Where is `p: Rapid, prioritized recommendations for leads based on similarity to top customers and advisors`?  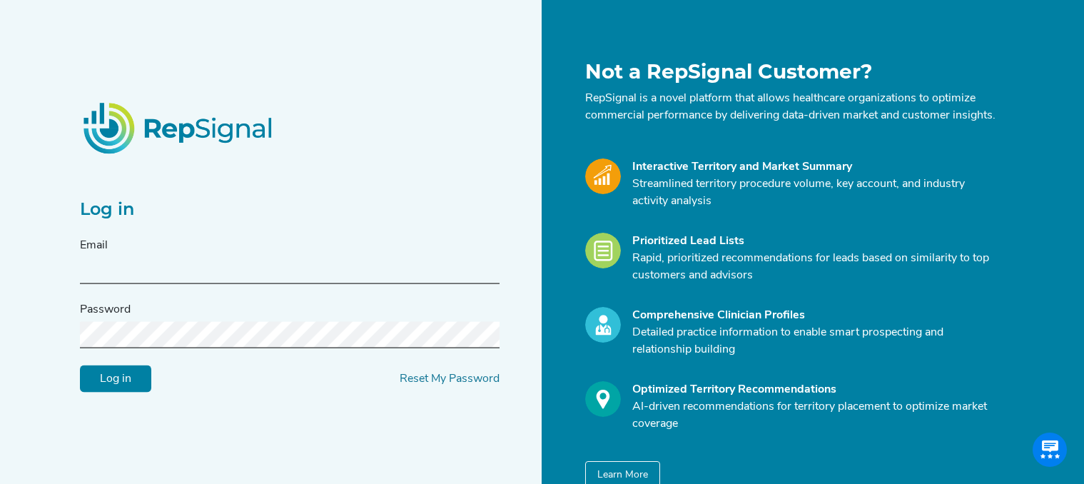
p: Rapid, prioritized recommendations for leads based on similarity to top customers and advisors is located at coordinates (814, 267).